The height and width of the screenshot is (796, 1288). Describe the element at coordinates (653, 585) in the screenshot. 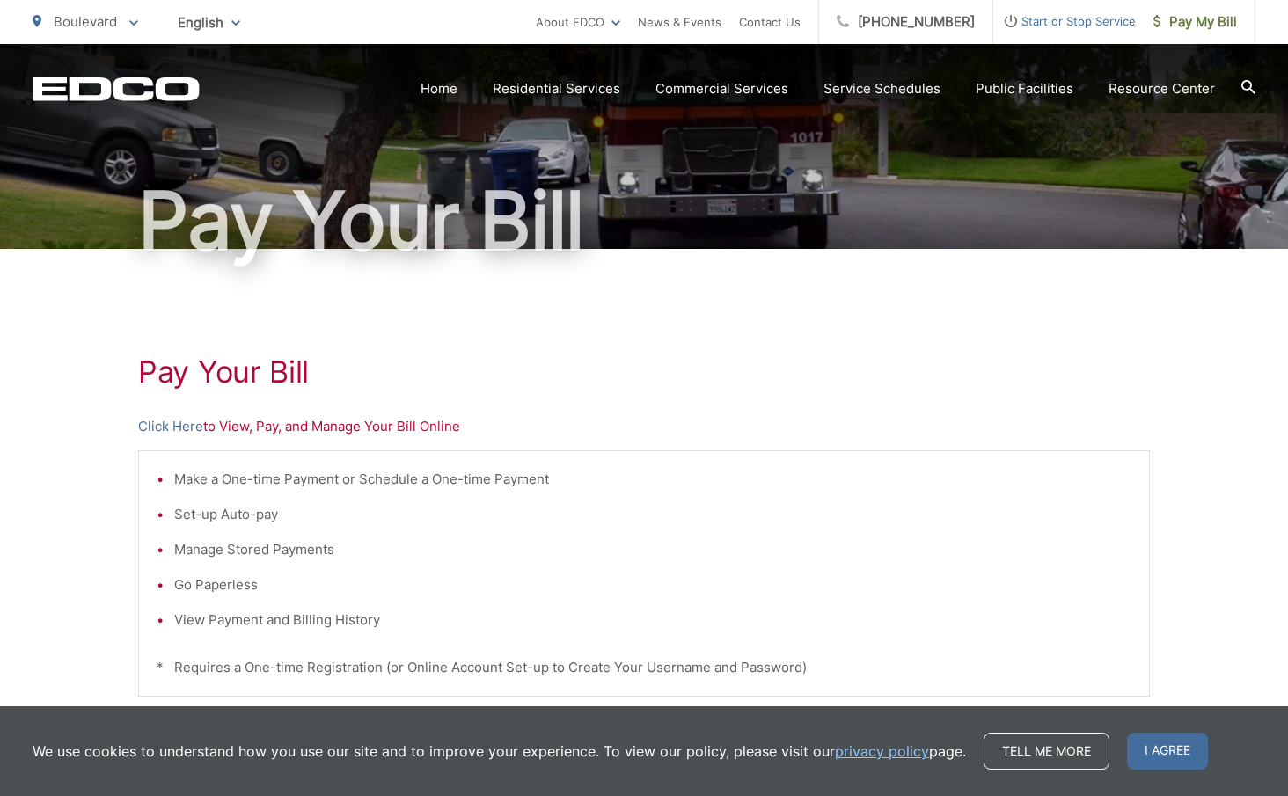

I see `li: Go Paperless` at that location.